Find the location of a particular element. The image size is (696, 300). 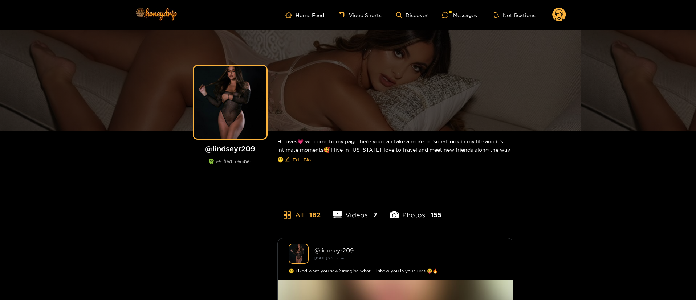

a: Home Feed is located at coordinates (305, 15).